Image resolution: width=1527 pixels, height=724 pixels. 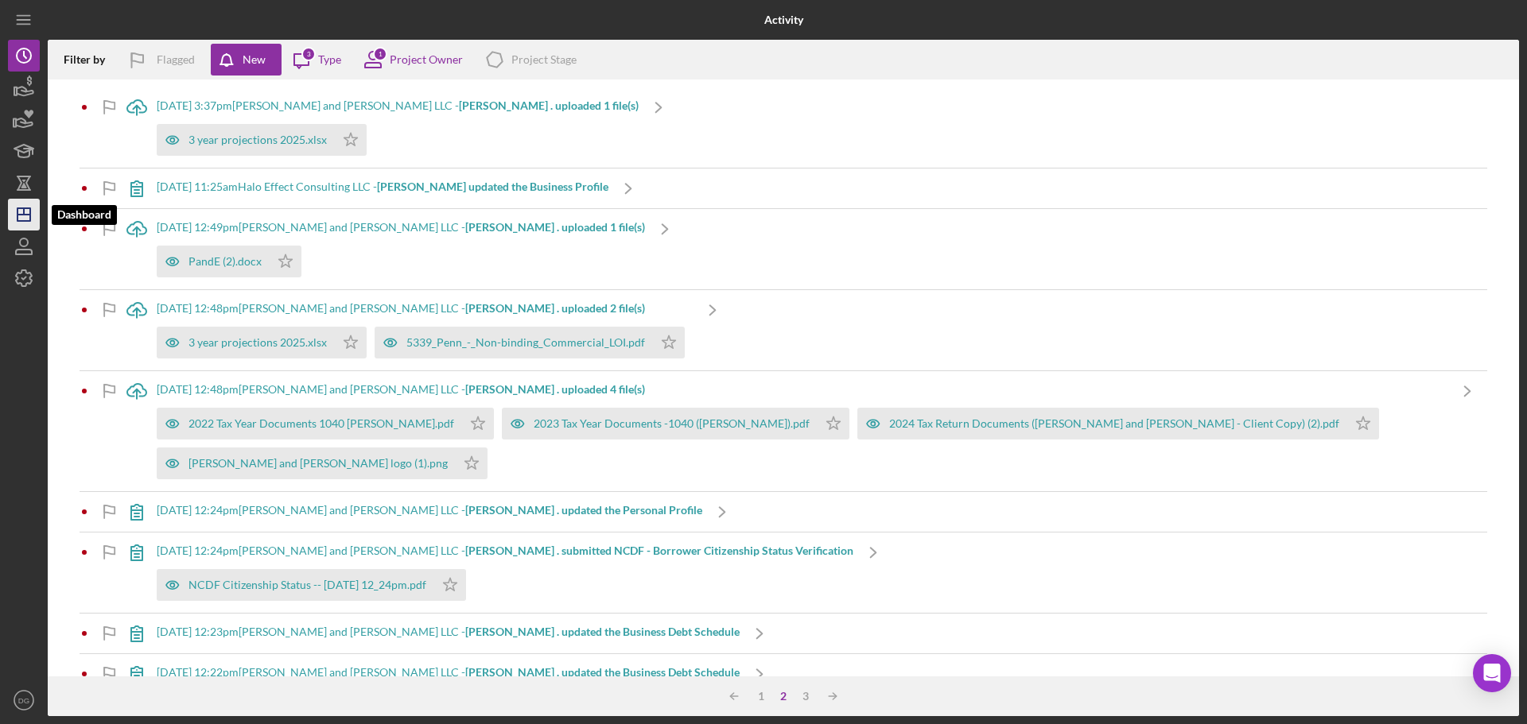 I want to click on div: Project Stage, so click(x=544, y=60).